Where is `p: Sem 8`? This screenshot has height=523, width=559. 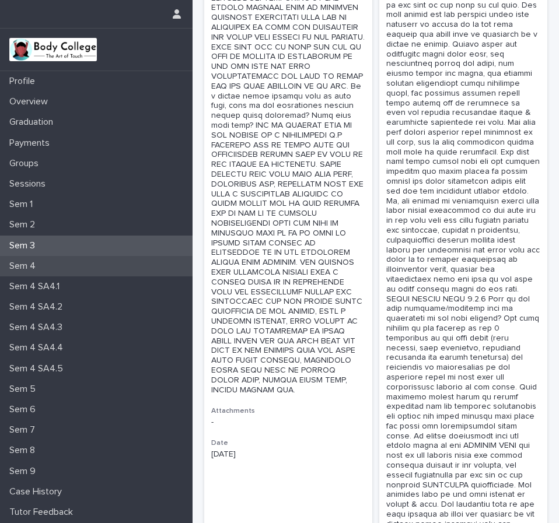
p: Sem 8 is located at coordinates (24, 450).